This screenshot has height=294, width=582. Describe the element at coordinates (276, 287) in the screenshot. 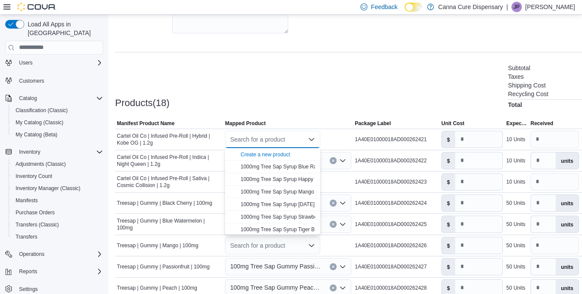

I see `span: 100mg Tree Sap Gummy Peach ($3 OTD)` at that location.